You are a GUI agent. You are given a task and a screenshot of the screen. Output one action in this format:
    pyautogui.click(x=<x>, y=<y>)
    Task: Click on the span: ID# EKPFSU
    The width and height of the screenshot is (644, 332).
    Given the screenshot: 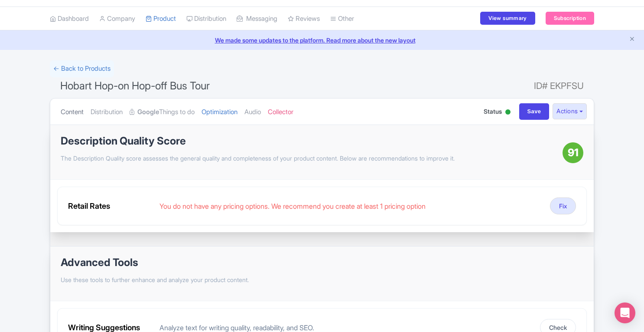 What is the action you would take?
    pyautogui.click(x=559, y=86)
    